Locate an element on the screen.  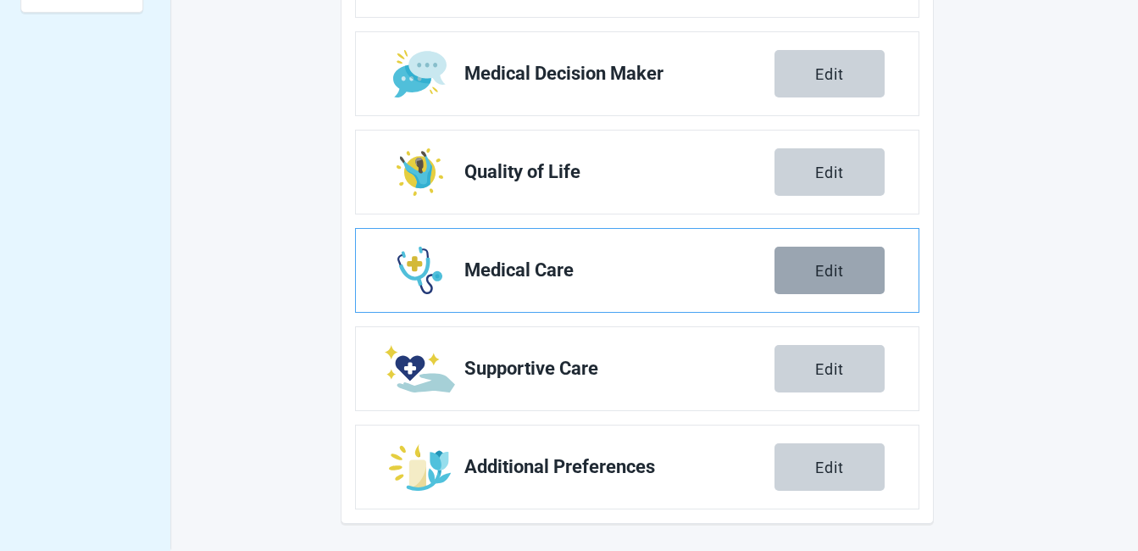
span: Additional Preferences is located at coordinates (619, 467).